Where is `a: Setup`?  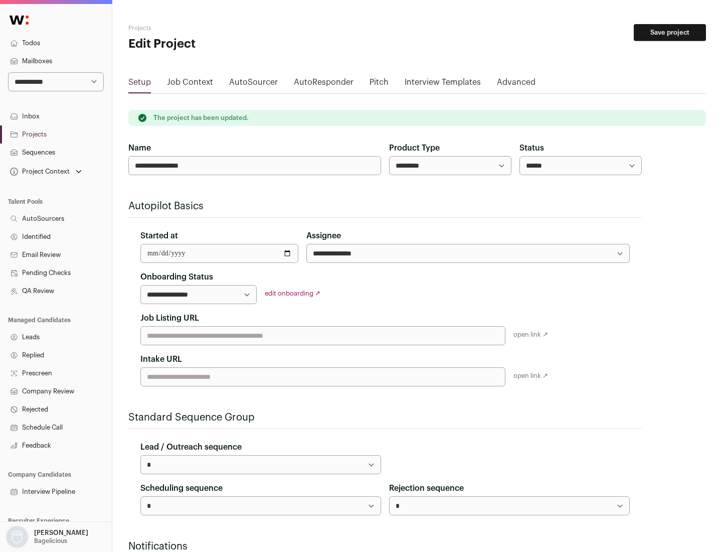
a: Setup is located at coordinates (139, 84).